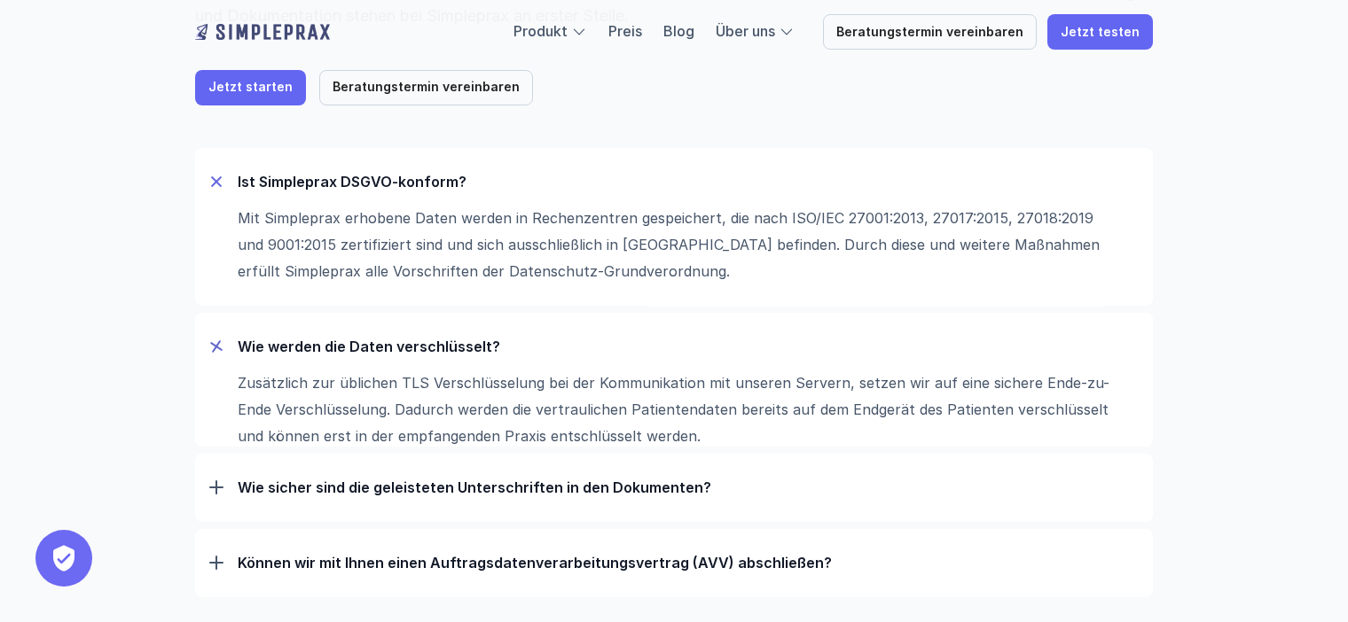 The image size is (1348, 622). What do you see at coordinates (745, 31) in the screenshot?
I see `a: Über uns` at bounding box center [745, 31].